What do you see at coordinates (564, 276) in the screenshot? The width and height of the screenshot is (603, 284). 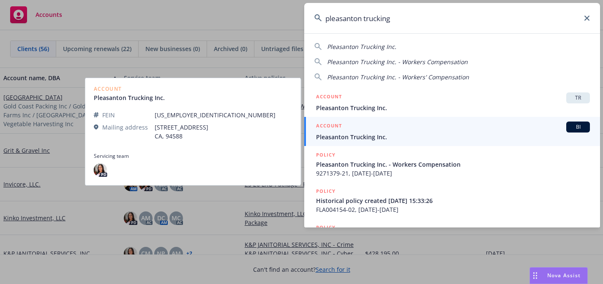 I see `span: Nova Assist` at bounding box center [564, 276].